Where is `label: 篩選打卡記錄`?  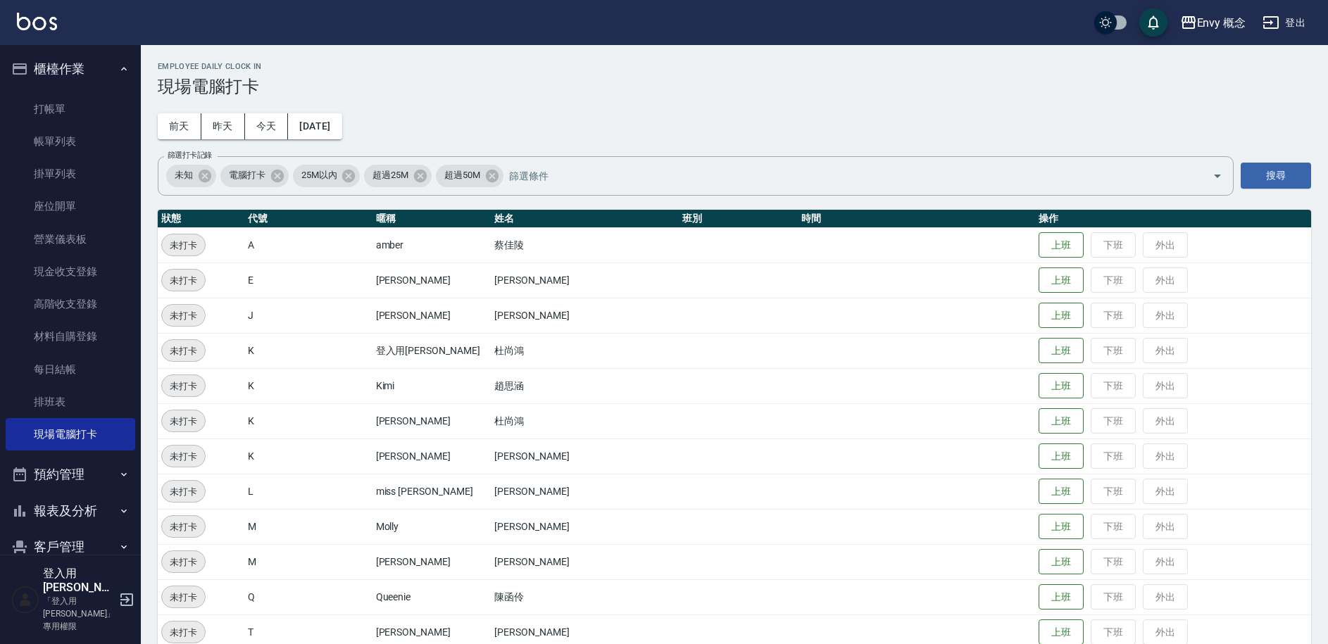
label: 篩選打卡記錄 is located at coordinates (189, 155).